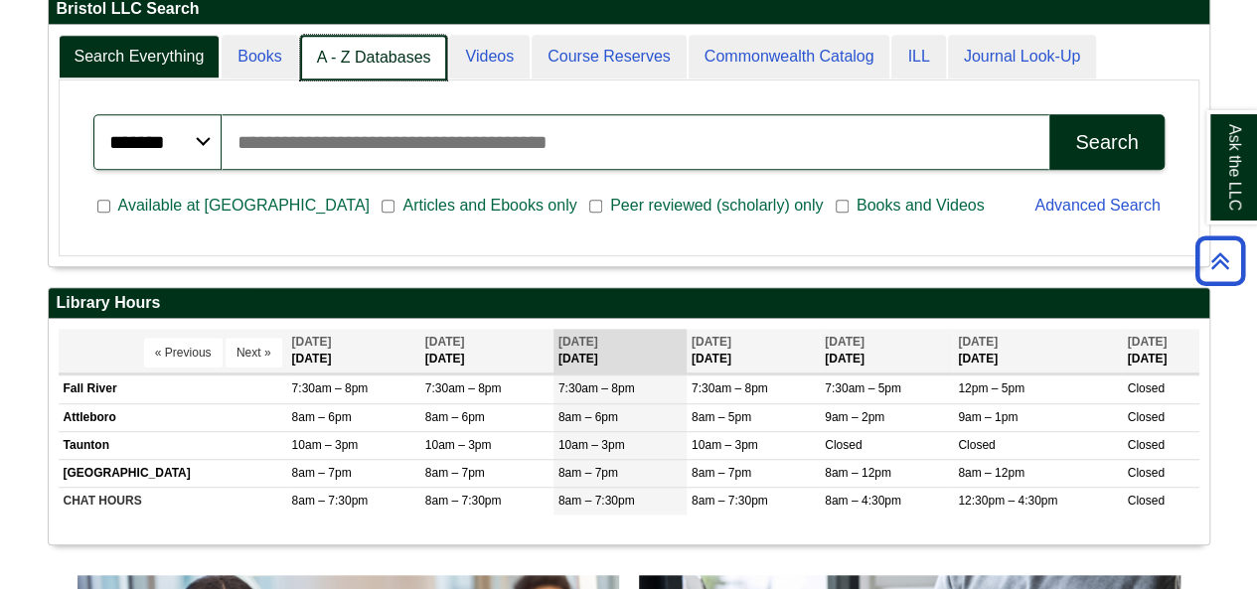  Describe the element at coordinates (918, 57) in the screenshot. I see `a: ILL` at that location.